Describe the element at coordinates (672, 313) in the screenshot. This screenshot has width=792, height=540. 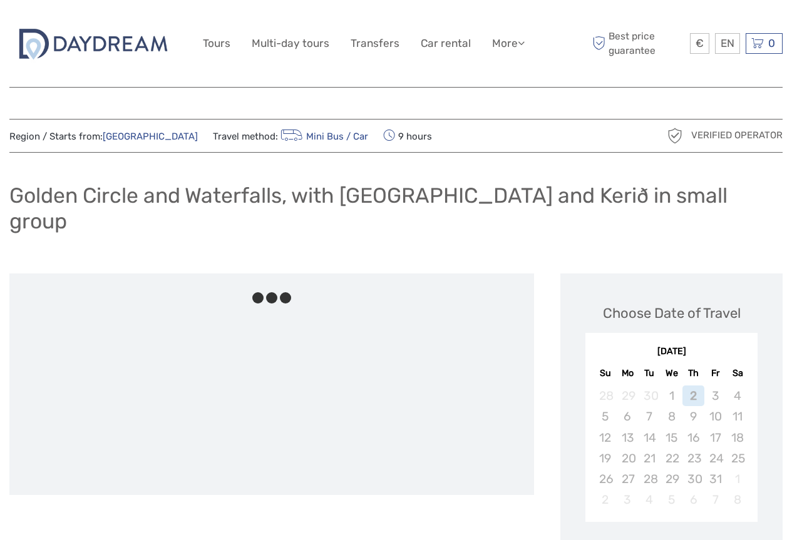
I see `div: Choose Date of Travel` at that location.